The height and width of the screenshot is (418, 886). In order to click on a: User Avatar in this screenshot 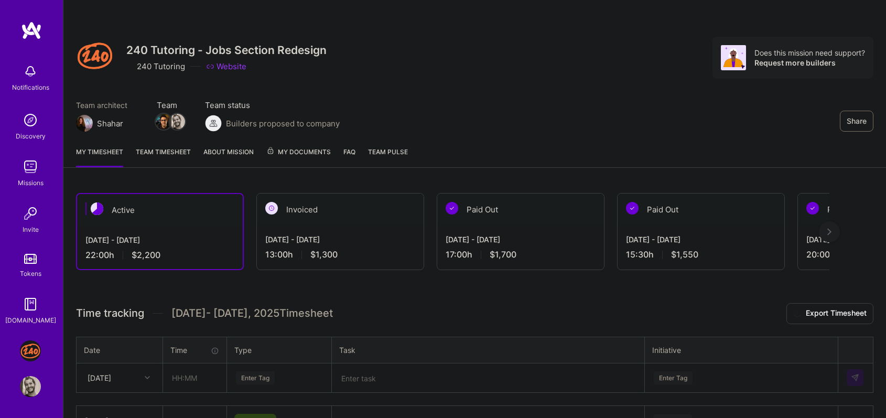, I will do `click(30, 386)`.